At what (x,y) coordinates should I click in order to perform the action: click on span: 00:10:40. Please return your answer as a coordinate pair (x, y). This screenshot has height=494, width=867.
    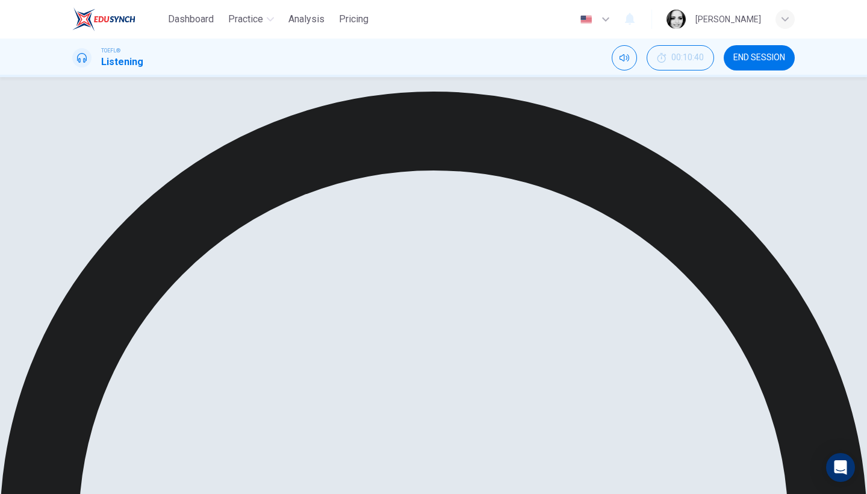
    Looking at the image, I should click on (688, 58).